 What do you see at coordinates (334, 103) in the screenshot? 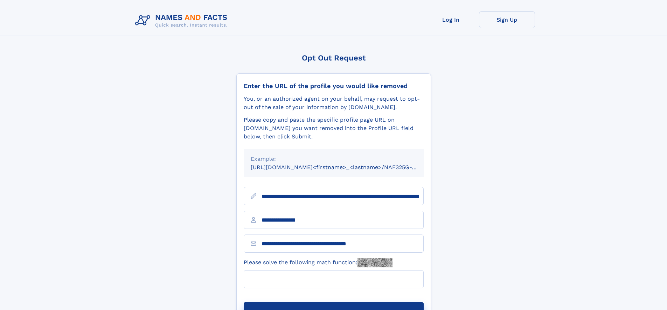
I see `div: You, or an authorized agent on your behalf, may request to opt-out of the sale of your informatio...` at bounding box center [334, 103].